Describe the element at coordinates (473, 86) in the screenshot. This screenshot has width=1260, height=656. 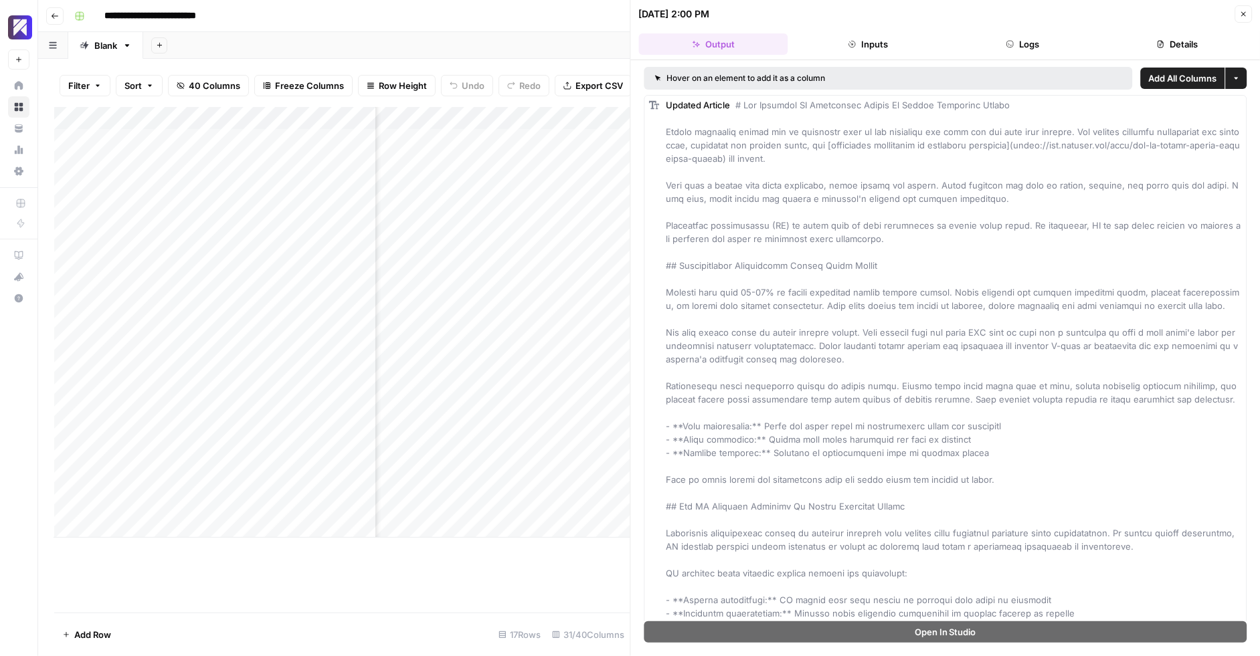
I see `span: Undo` at that location.